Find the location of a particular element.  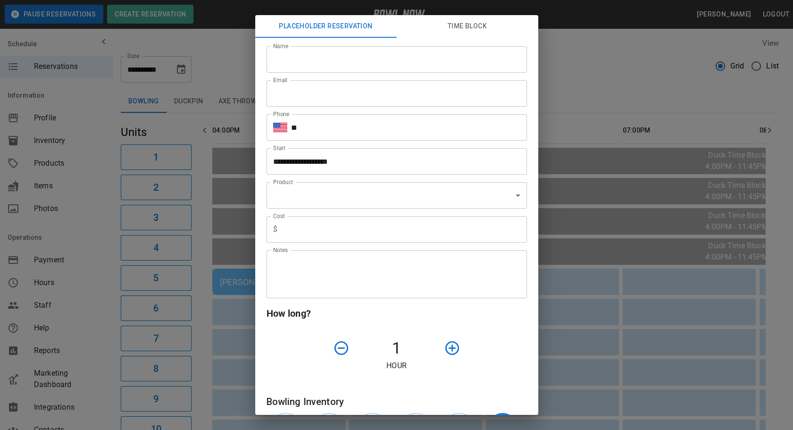

h4: 1 is located at coordinates (397, 348).